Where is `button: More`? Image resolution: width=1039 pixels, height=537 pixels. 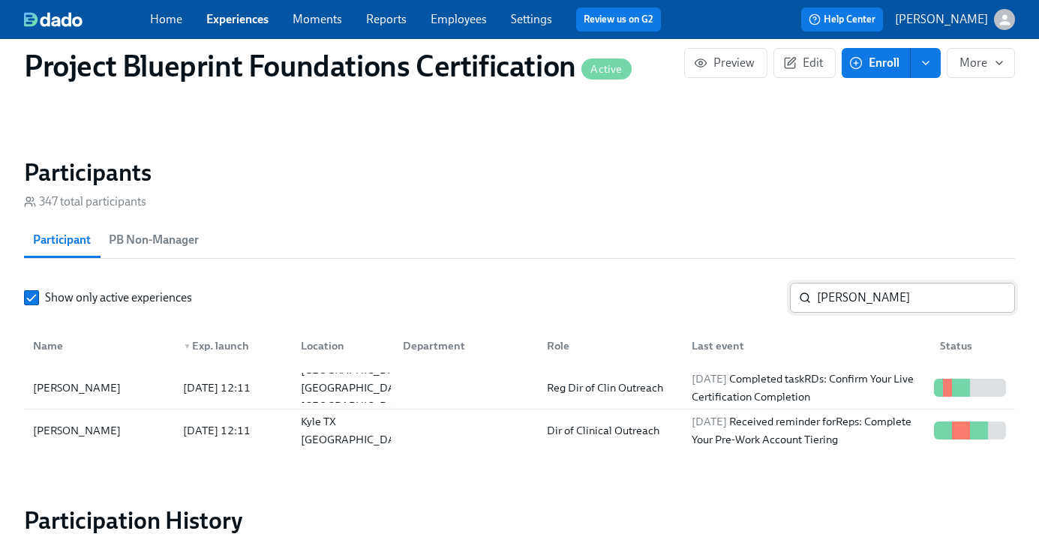 button: More is located at coordinates (980, 63).